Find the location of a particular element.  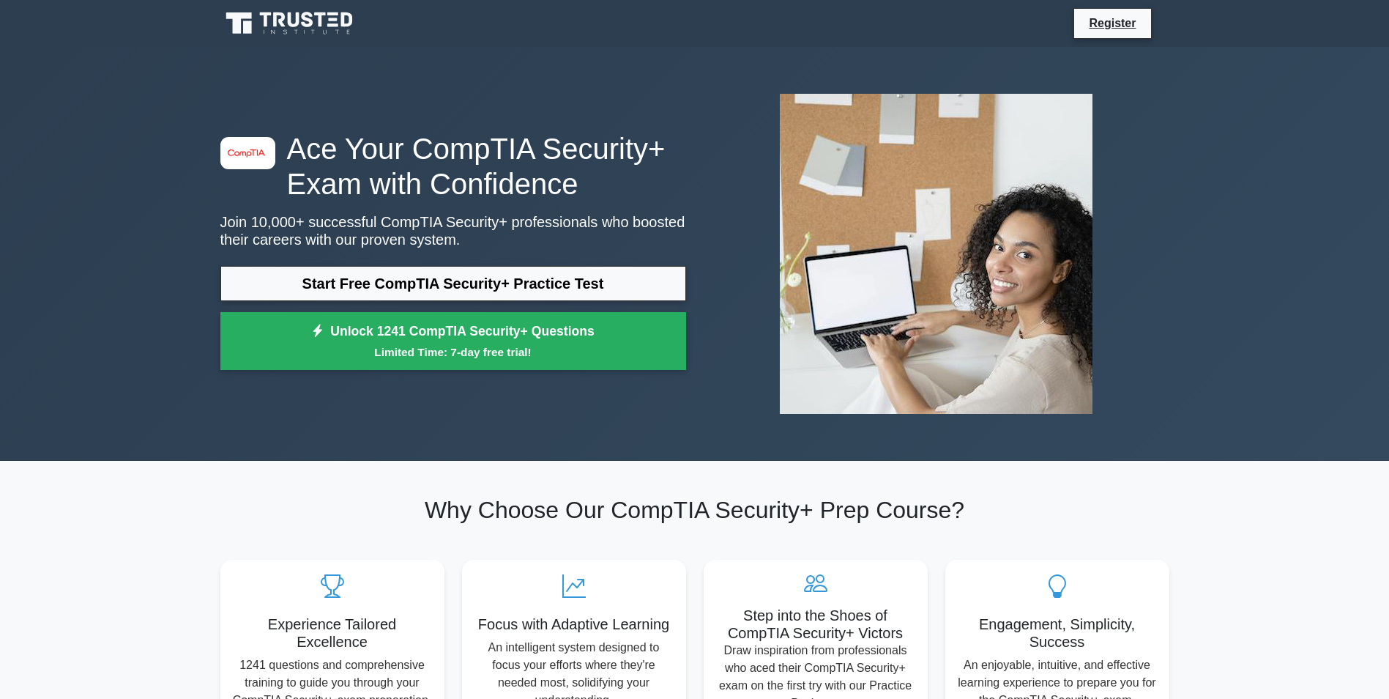

a: Start Free CompTIA Security+ Practice Test is located at coordinates (453, 283).